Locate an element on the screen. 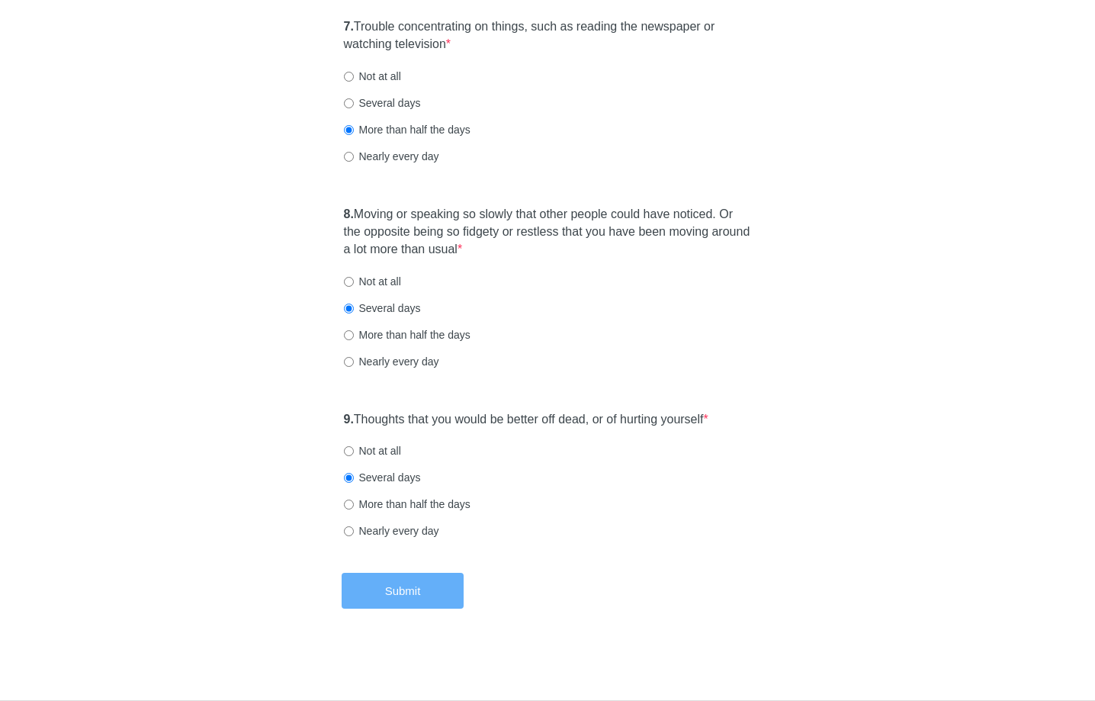 This screenshot has width=1095, height=701. label: Moving or speaking so slowly that other people could have noticed. Or the opposite being so fidge... is located at coordinates (548, 232).